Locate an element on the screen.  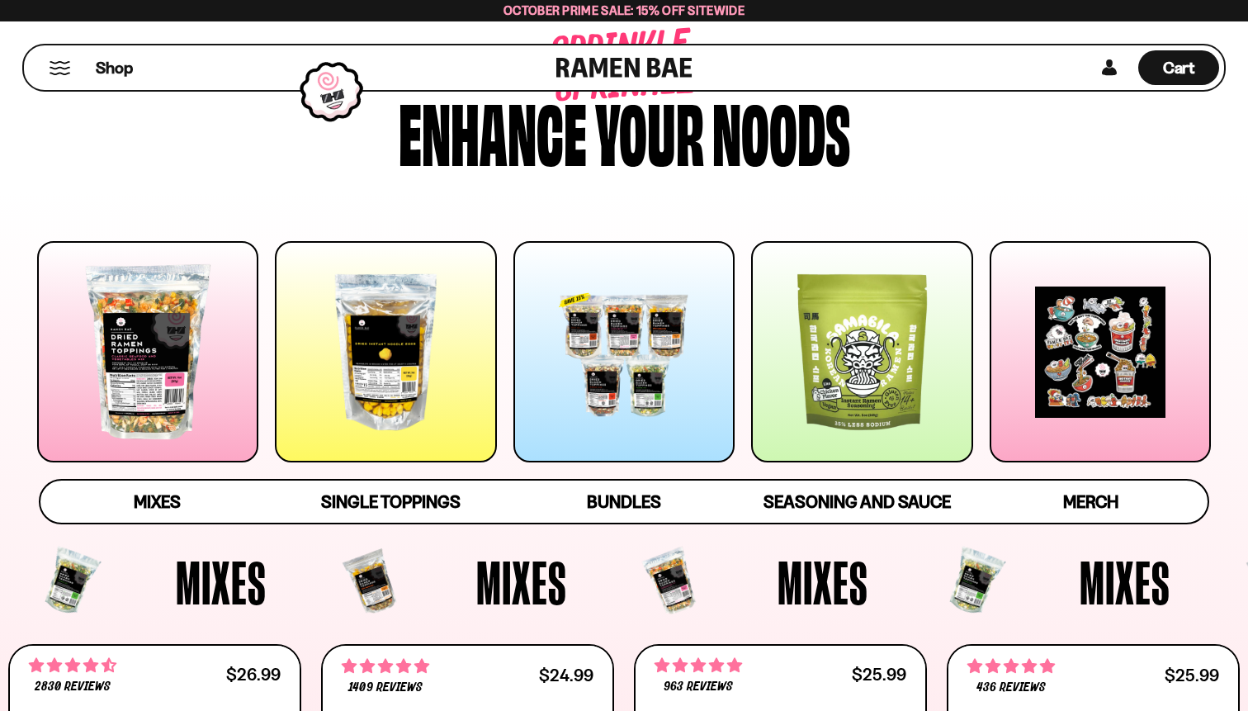
a: Single Toppings is located at coordinates (390, 501).